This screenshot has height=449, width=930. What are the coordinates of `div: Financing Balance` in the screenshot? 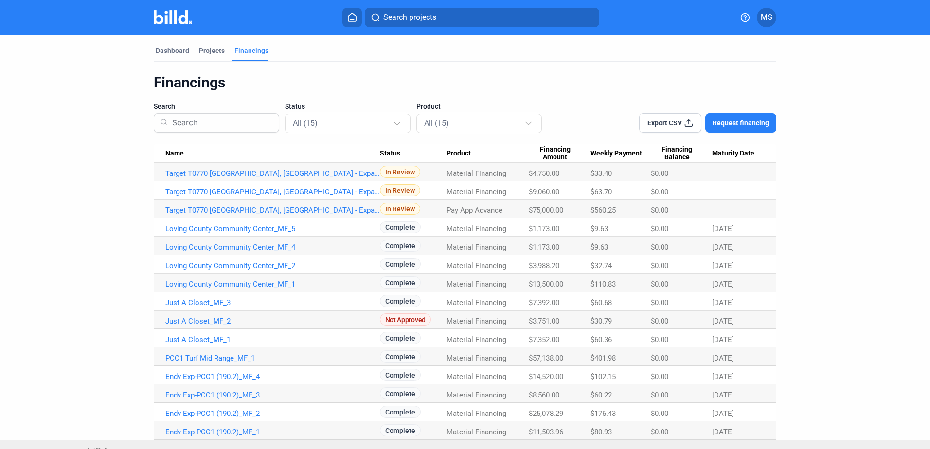 It's located at (681, 154).